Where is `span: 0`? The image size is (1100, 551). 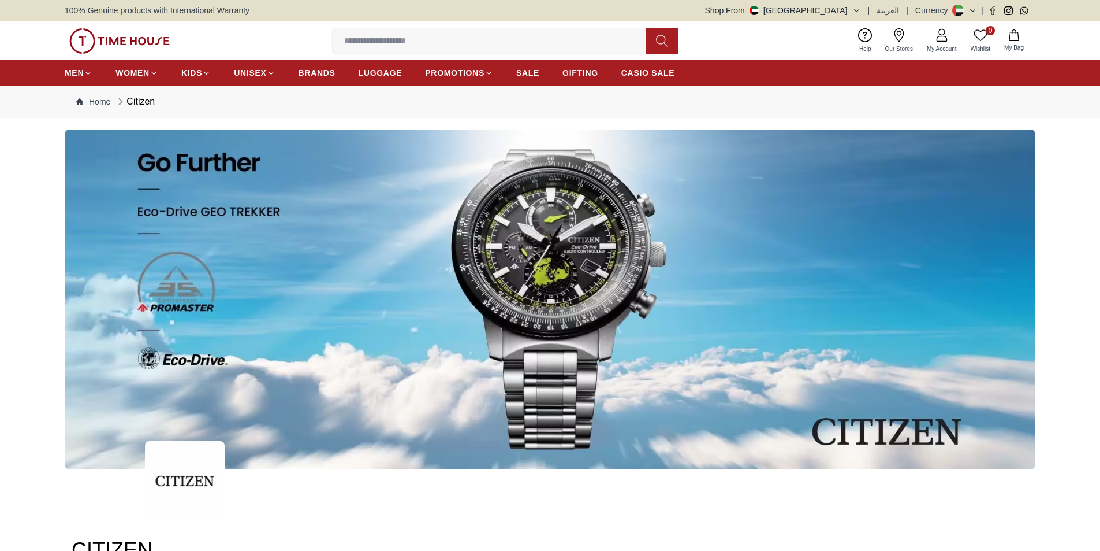 span: 0 is located at coordinates (991, 31).